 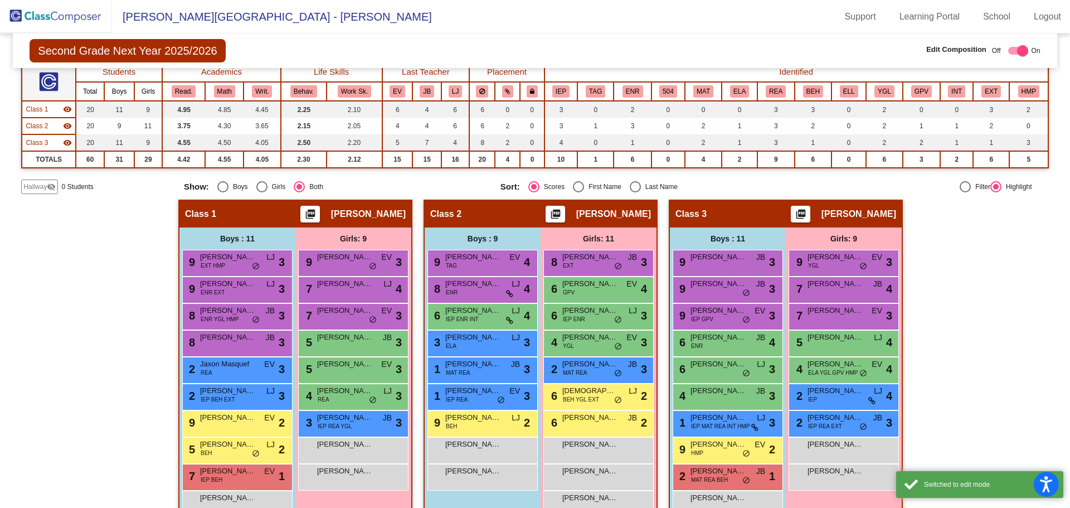 What do you see at coordinates (482, 91) in the screenshot?
I see `th: Keep away students` at bounding box center [482, 91].